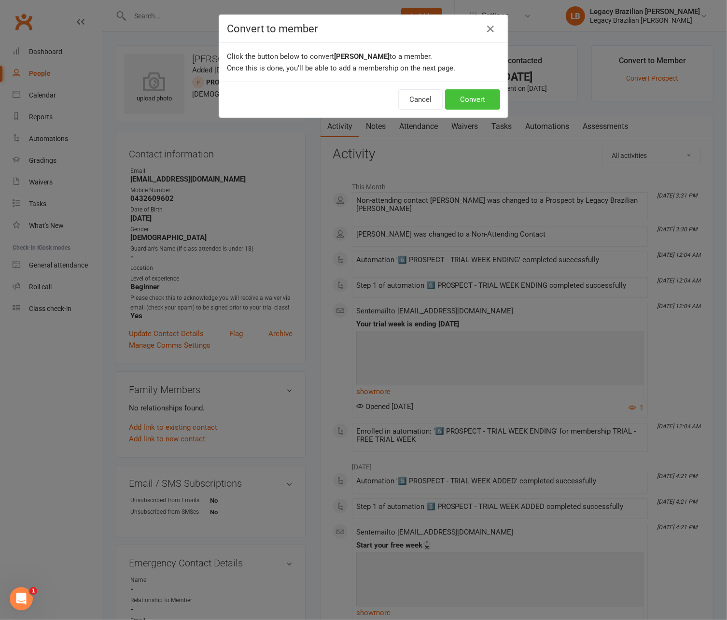 This screenshot has height=620, width=727. I want to click on h4: Convert to member, so click(363, 28).